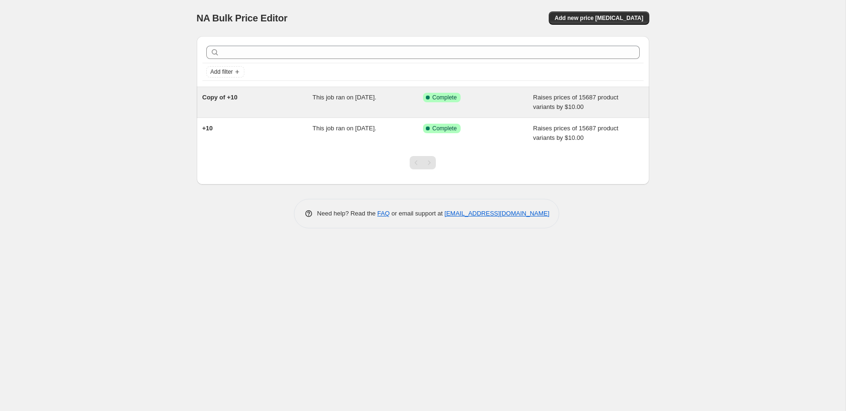 Image resolution: width=846 pixels, height=411 pixels. What do you see at coordinates (208, 128) in the screenshot?
I see `span: +10` at bounding box center [208, 128].